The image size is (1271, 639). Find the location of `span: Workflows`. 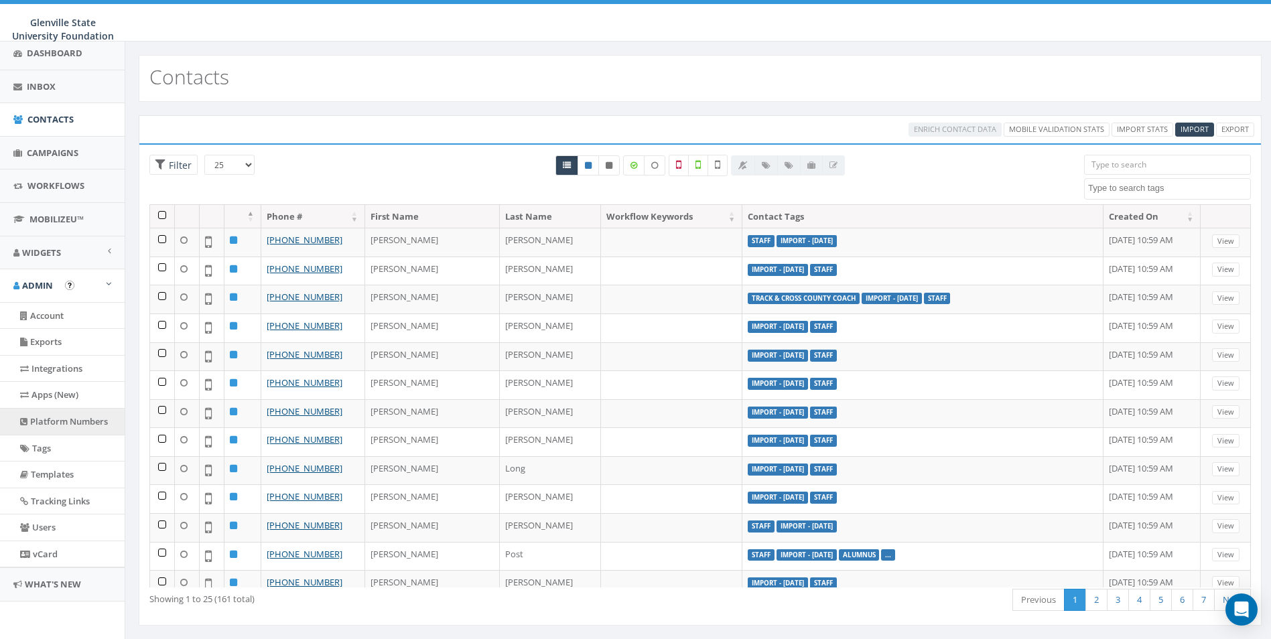

span: Workflows is located at coordinates (56, 186).